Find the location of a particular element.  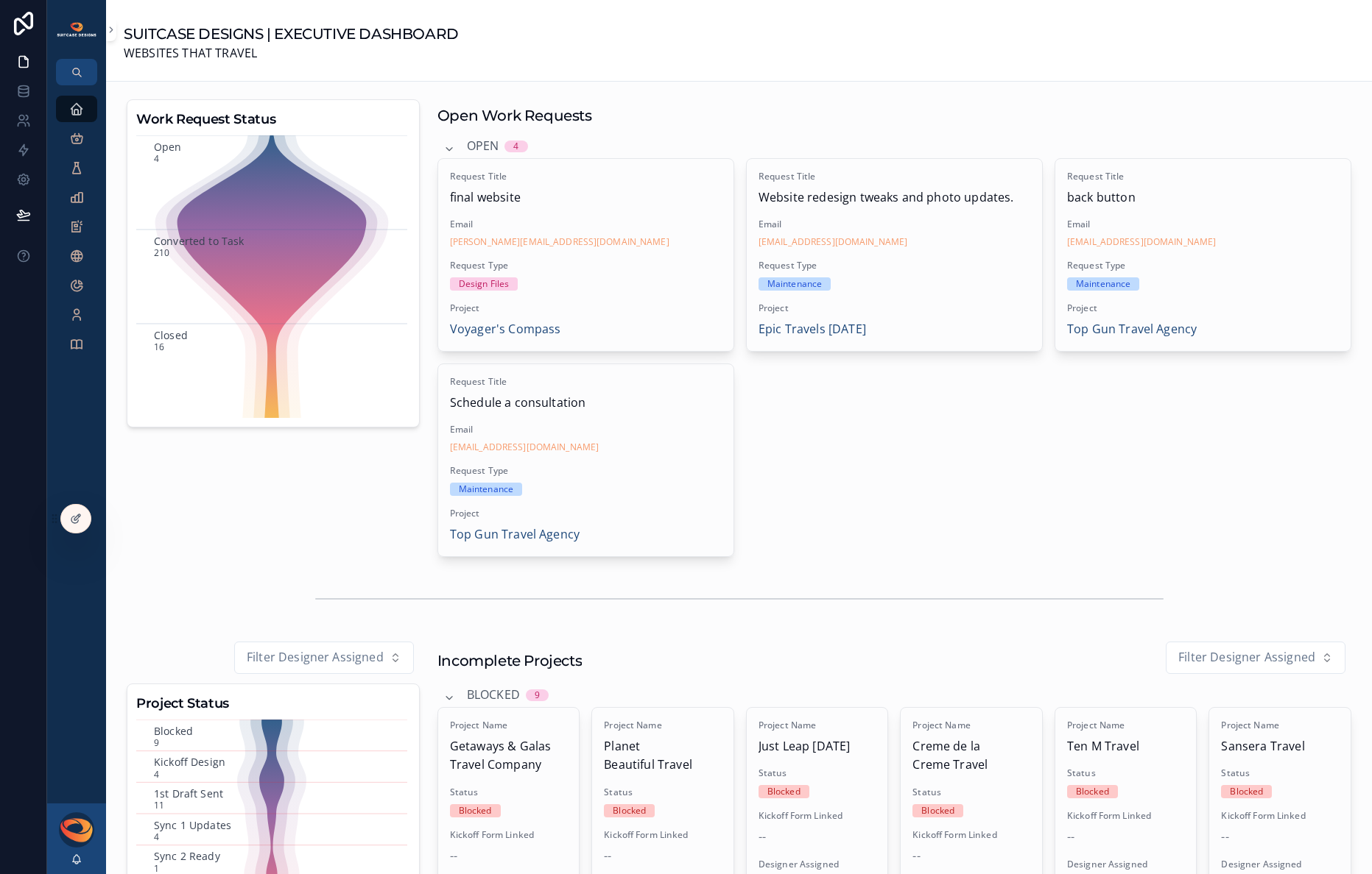

text: Blocked is located at coordinates (173, 730).